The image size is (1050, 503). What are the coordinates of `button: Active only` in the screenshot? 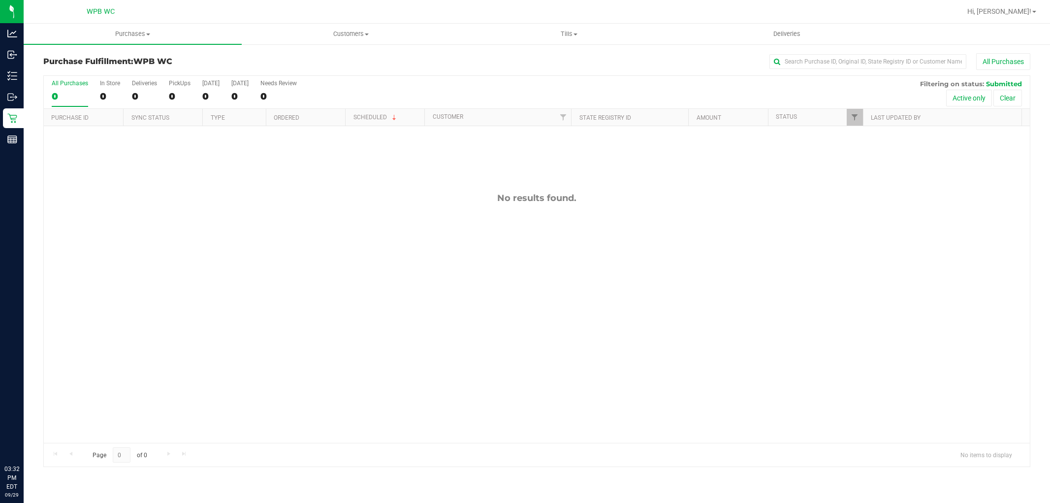 It's located at (969, 98).